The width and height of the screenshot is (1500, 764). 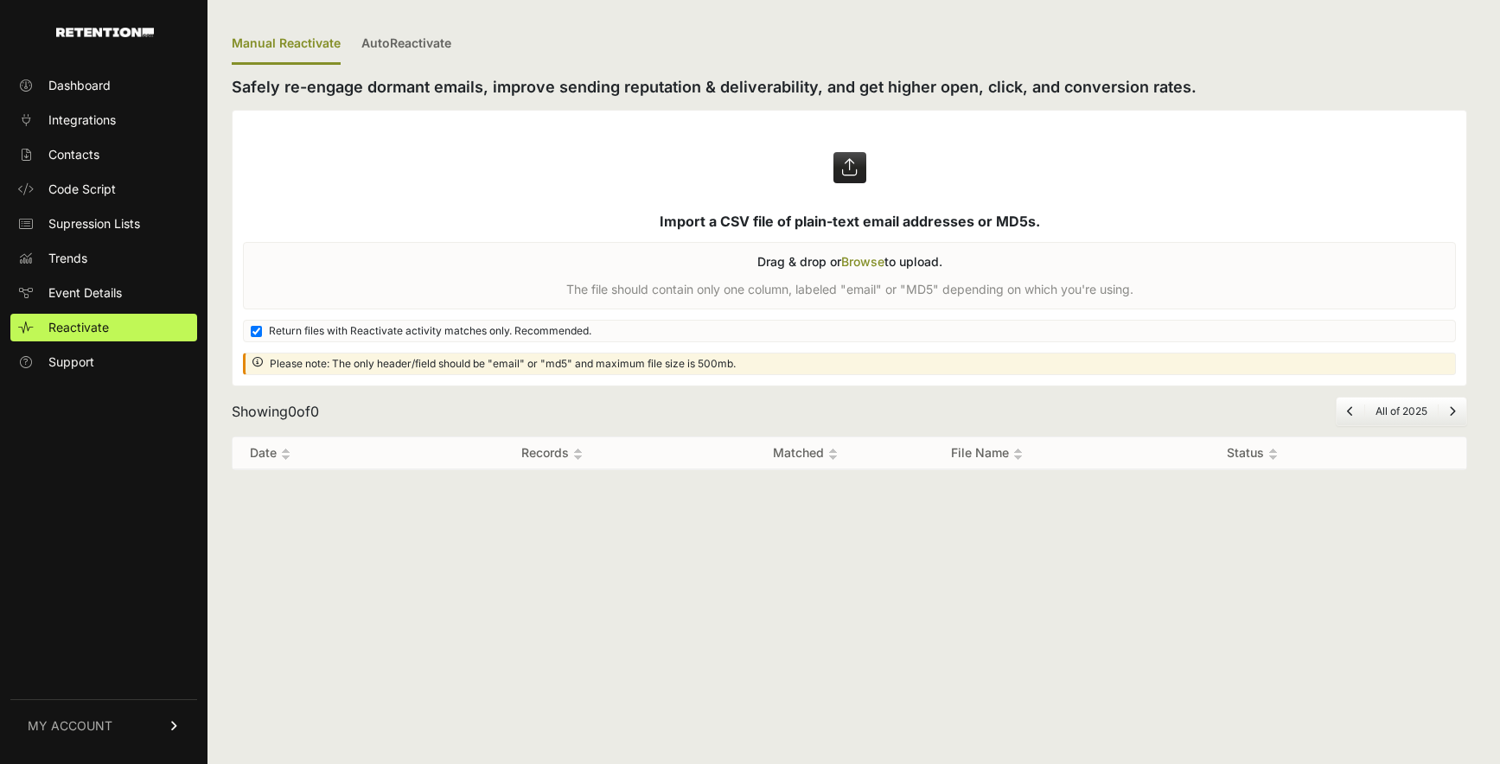 What do you see at coordinates (1351, 411) in the screenshot?
I see `a: Previous` at bounding box center [1351, 411].